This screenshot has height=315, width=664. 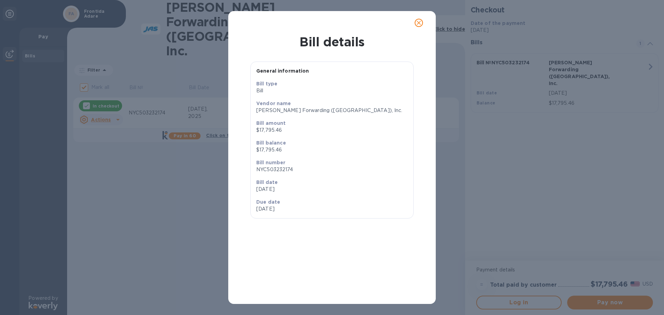 What do you see at coordinates (271, 163) in the screenshot?
I see `b: Bill number` at bounding box center [271, 163].